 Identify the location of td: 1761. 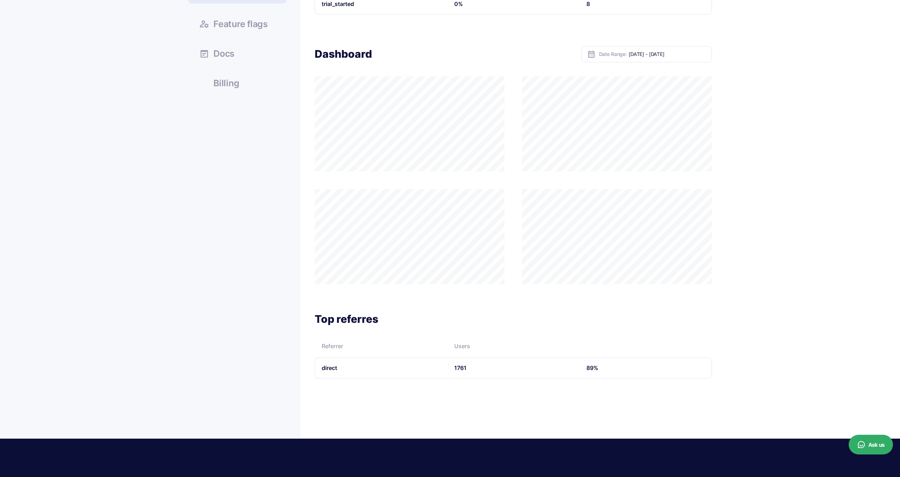
(514, 368).